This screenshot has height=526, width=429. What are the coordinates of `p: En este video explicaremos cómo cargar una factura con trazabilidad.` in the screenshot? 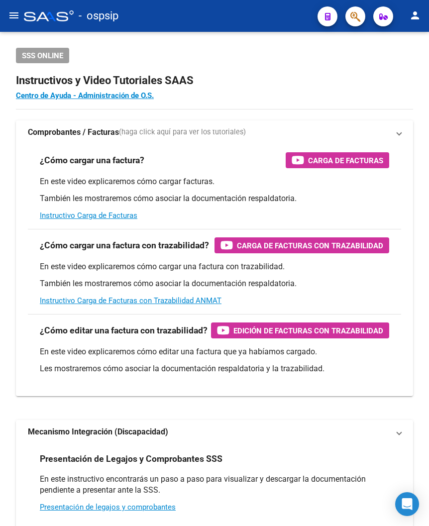 It's located at (214, 267).